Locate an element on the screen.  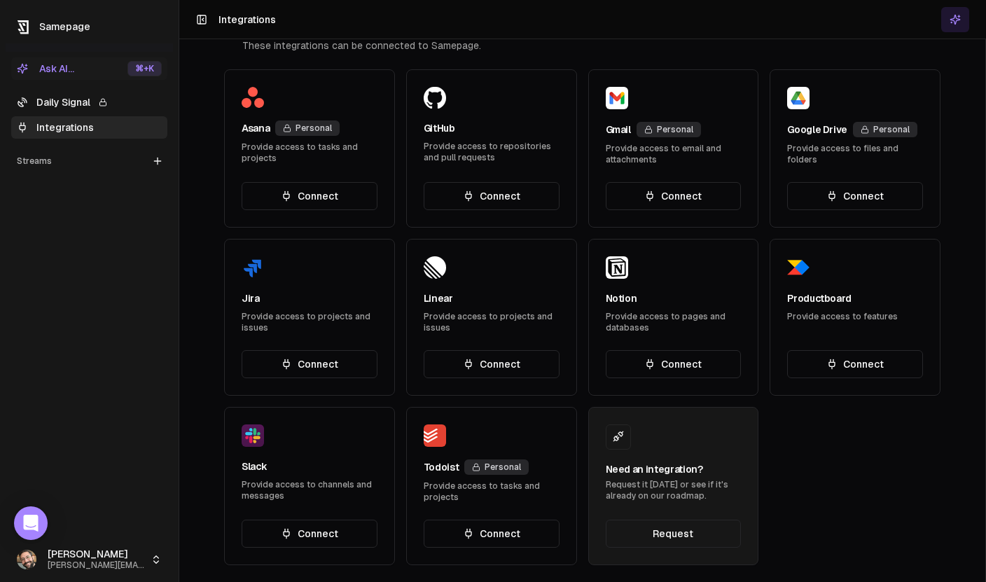
img: _image is located at coordinates (27, 559).